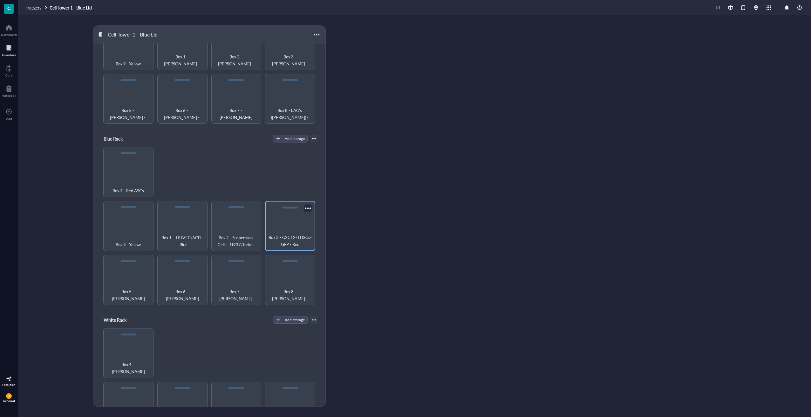  What do you see at coordinates (9, 96) in the screenshot?
I see `div: Notebook` at bounding box center [9, 96].